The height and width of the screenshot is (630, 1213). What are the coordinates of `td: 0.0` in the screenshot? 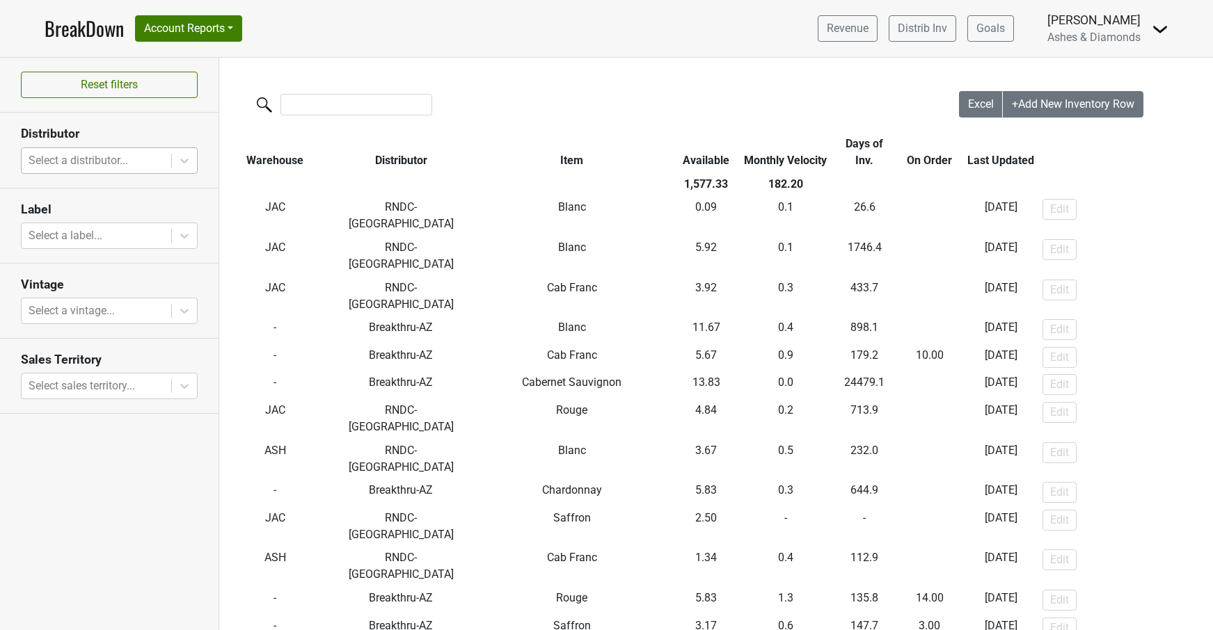 It's located at (785, 385).